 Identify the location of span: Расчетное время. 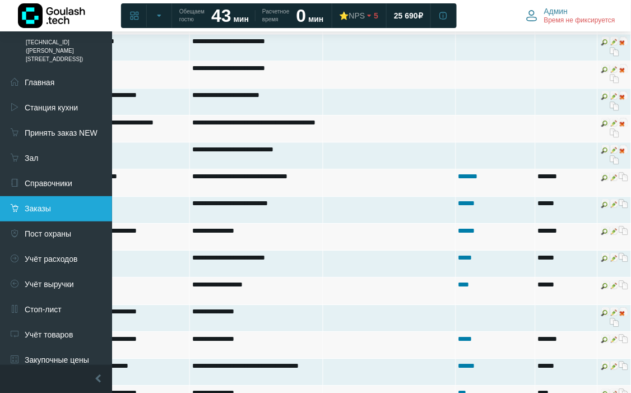
(276, 16).